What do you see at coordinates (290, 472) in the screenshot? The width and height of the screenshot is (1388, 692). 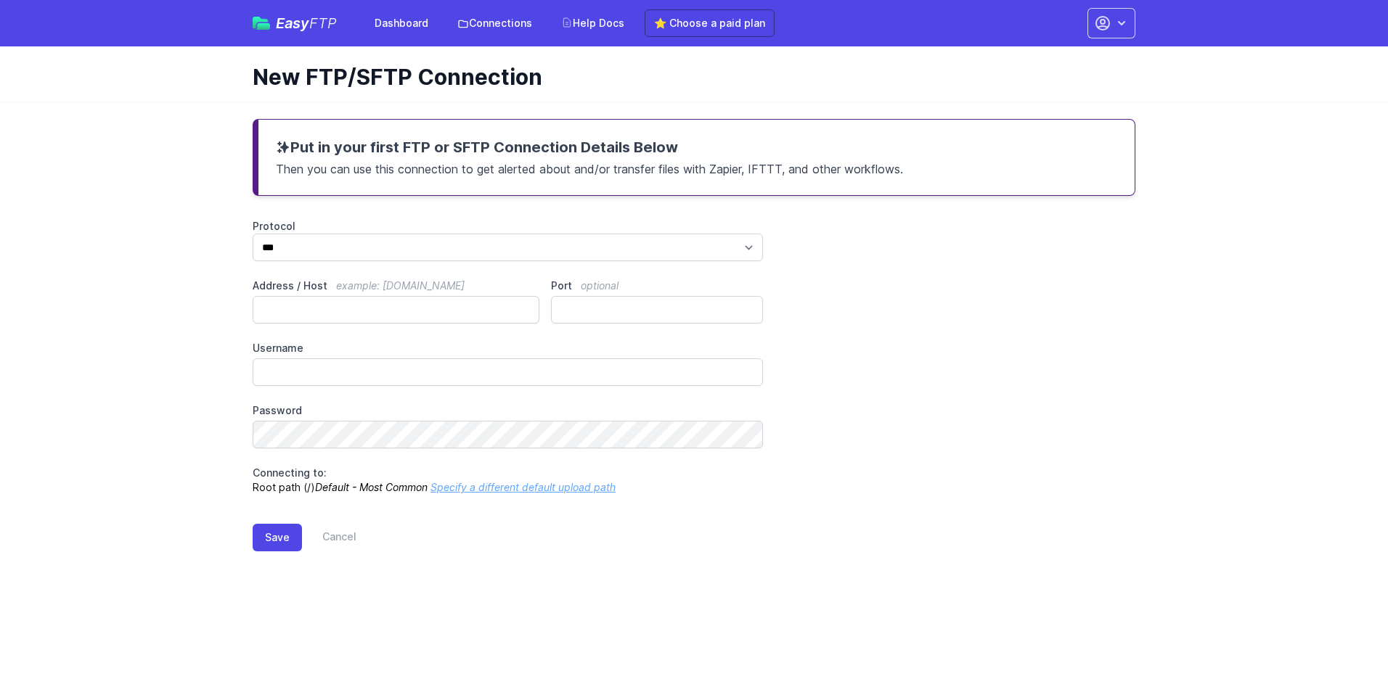 I see `span: Connecting to:` at bounding box center [290, 472].